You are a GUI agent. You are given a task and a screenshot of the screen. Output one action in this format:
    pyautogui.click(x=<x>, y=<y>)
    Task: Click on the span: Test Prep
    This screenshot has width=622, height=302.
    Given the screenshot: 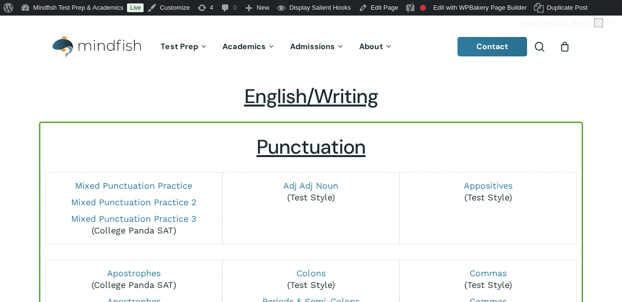 What is the action you would take?
    pyautogui.click(x=179, y=46)
    